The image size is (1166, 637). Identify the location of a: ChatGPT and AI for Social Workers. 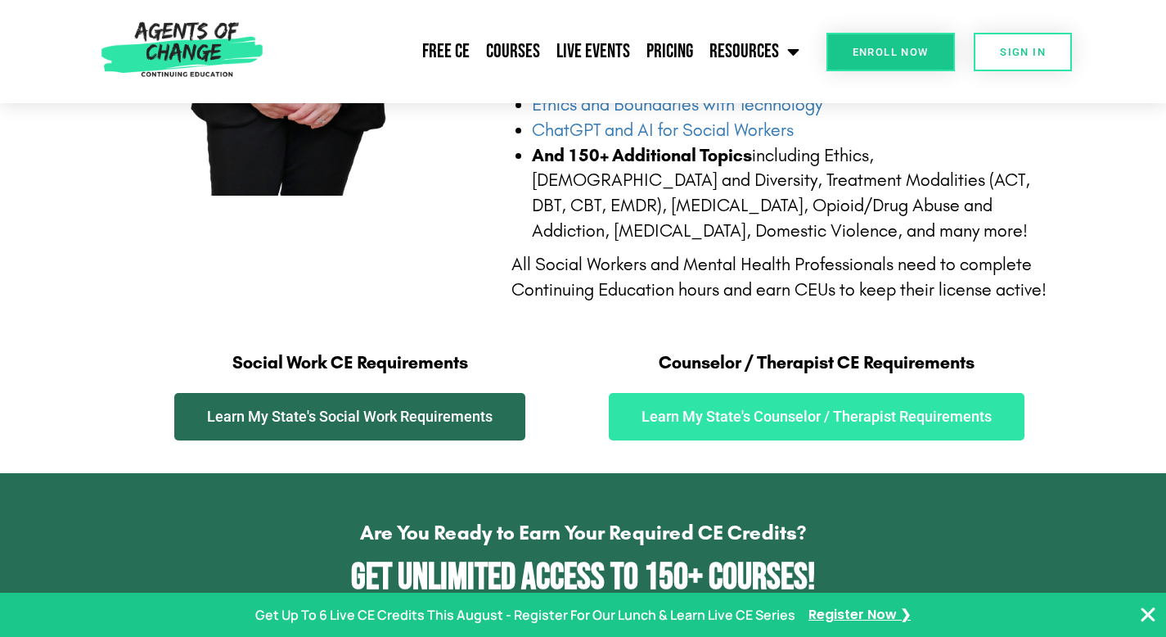
(663, 130).